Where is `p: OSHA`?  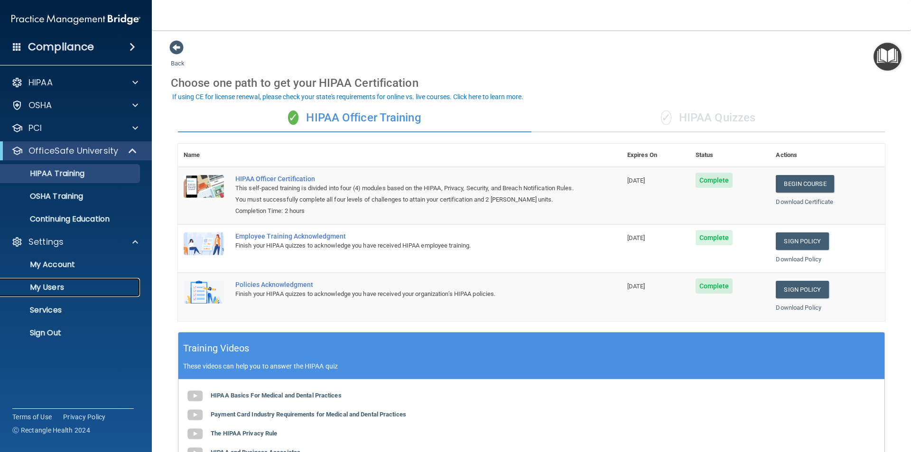 p: OSHA is located at coordinates (40, 105).